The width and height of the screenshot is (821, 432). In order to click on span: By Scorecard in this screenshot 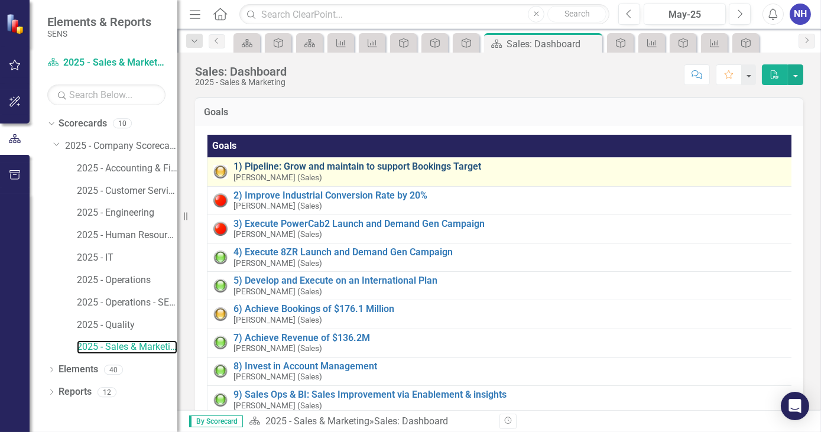, I will do `click(216, 421)`.